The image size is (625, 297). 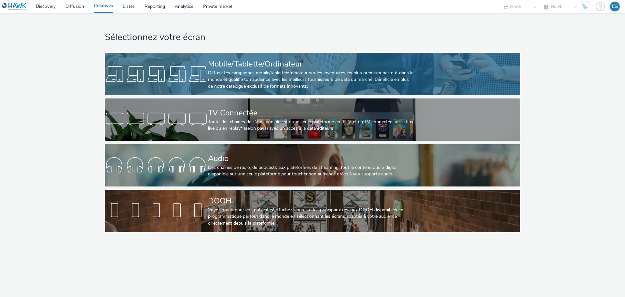 What do you see at coordinates (311, 216) in the screenshot?
I see `div: Voyez grand pour vos publicités! Affichez-vous sur les principaux réseaux DOOH disponibles en pro...` at bounding box center [311, 216].